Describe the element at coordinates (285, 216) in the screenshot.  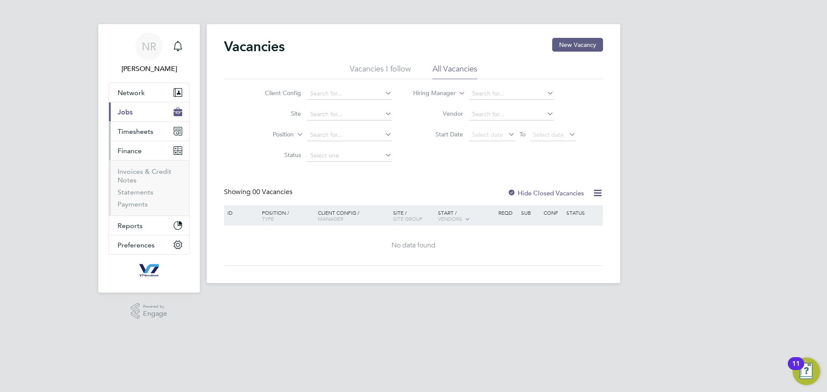
I see `div: Position /` at that location.